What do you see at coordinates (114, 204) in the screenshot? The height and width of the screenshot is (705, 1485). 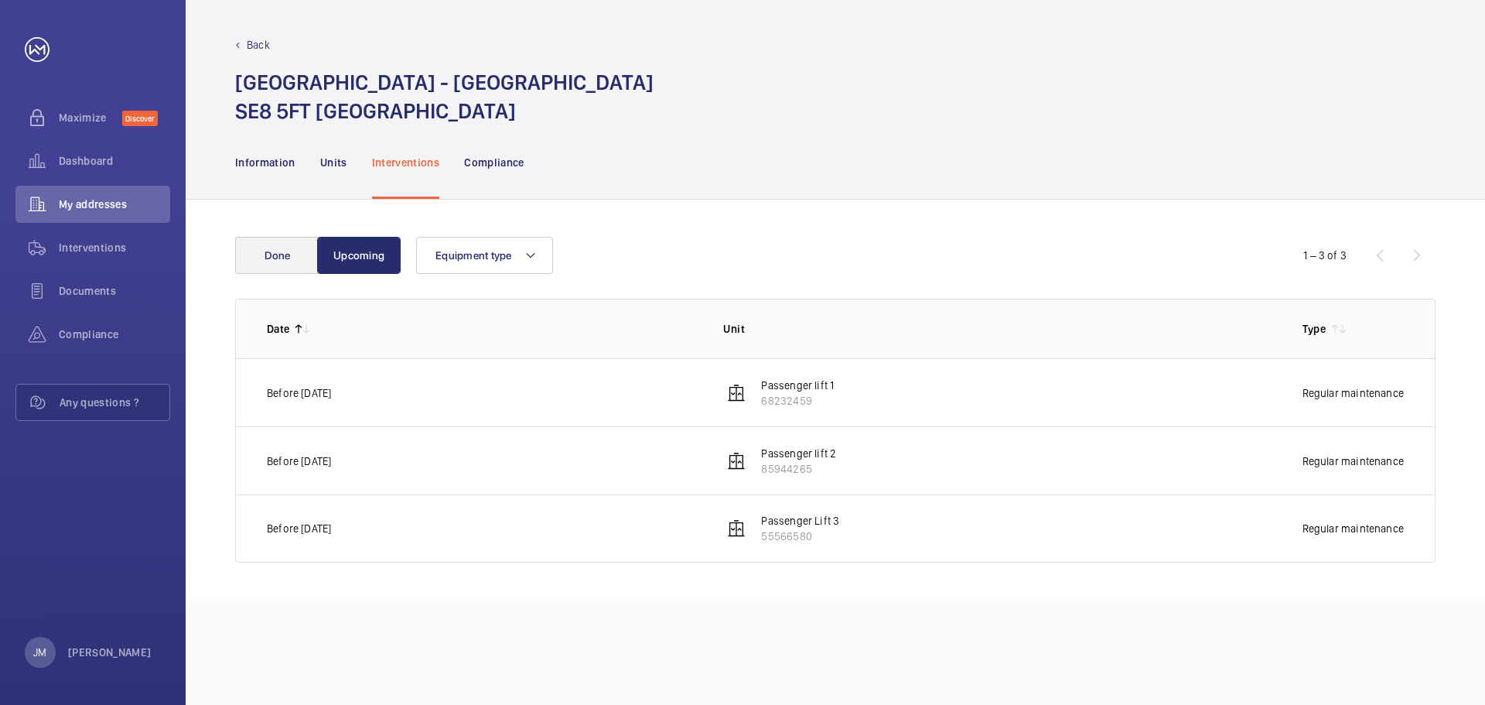 I see `span: My addresses` at bounding box center [114, 204].